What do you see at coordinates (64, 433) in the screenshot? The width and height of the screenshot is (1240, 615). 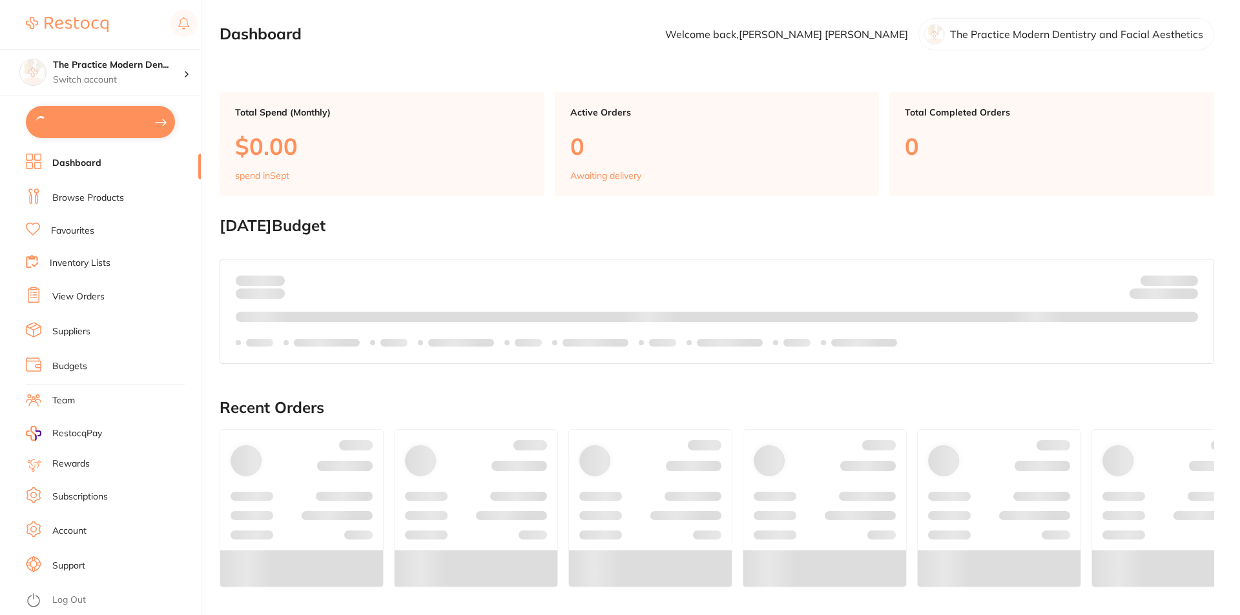 I see `a: RestocqPay` at bounding box center [64, 433].